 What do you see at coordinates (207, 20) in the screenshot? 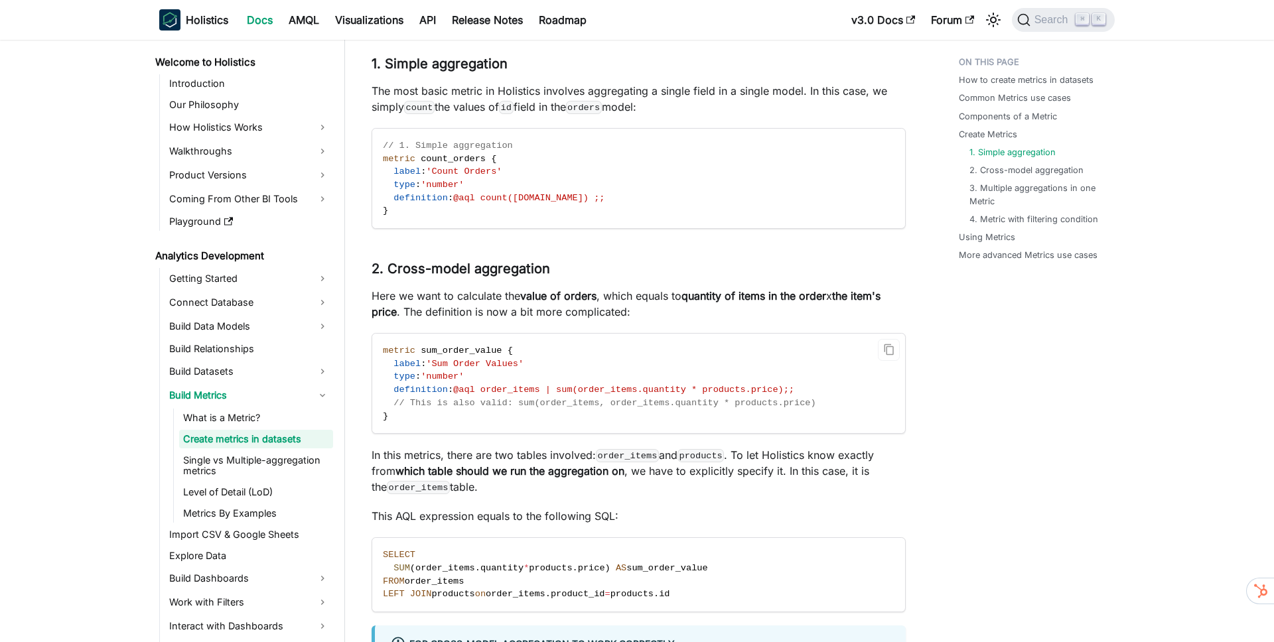
I see `b: Holistics` at bounding box center [207, 20].